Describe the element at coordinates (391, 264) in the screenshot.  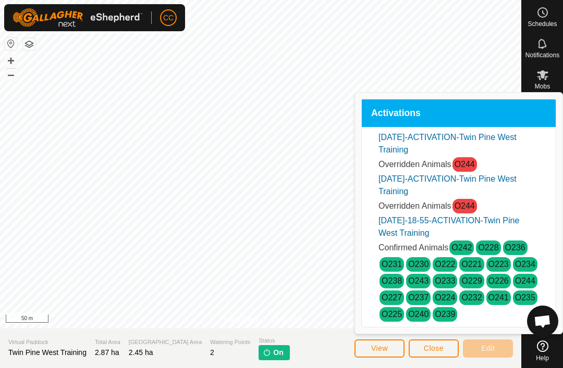
I see `a: O231` at that location.